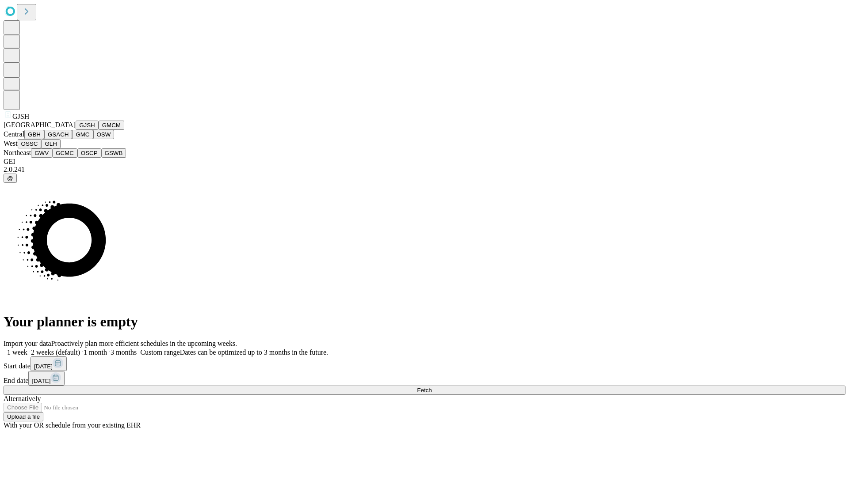 The image size is (849, 477). Describe the element at coordinates (424, 390) in the screenshot. I see `span: Fetch` at that location.